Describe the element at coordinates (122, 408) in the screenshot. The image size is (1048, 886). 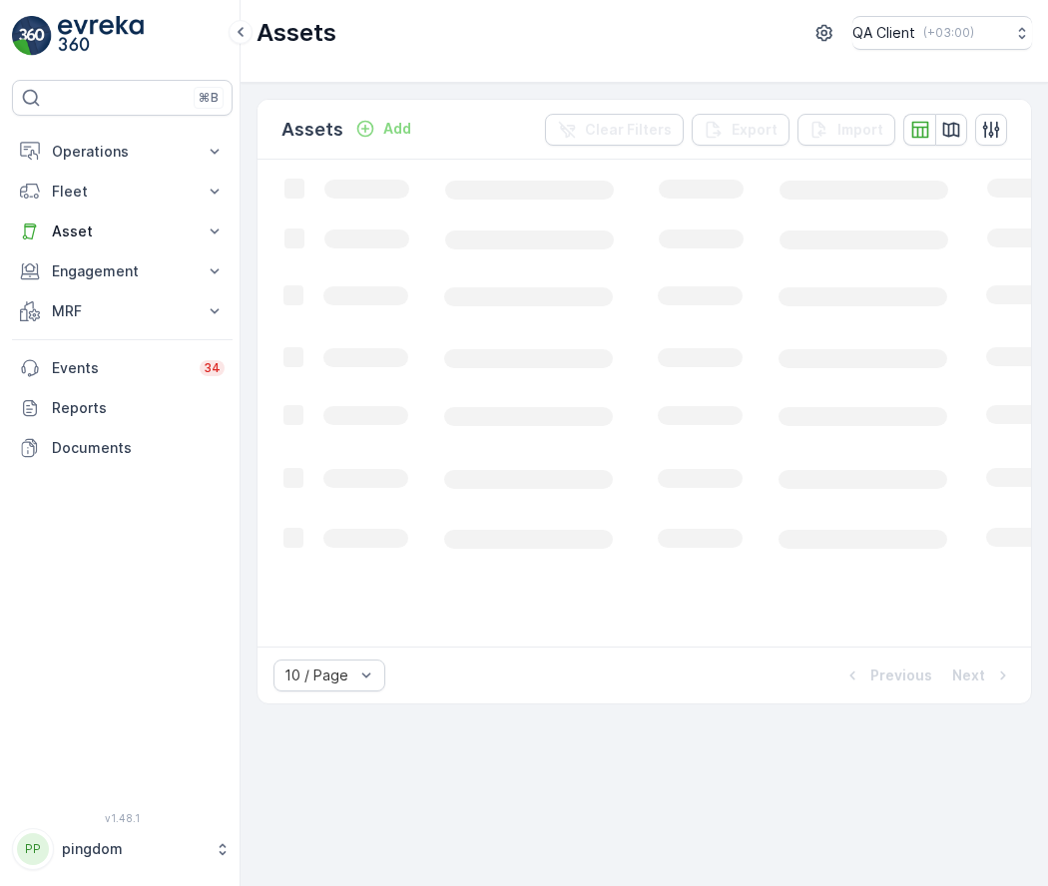
I see `a: Reports` at that location.